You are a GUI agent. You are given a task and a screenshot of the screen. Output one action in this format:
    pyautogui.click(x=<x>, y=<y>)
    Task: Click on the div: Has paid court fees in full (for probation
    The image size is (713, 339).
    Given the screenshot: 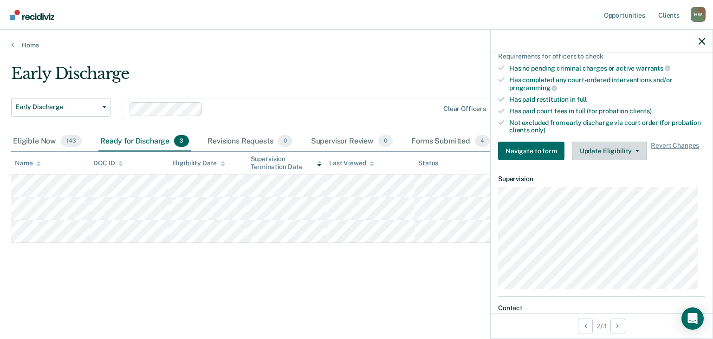 What is the action you would take?
    pyautogui.click(x=607, y=111)
    